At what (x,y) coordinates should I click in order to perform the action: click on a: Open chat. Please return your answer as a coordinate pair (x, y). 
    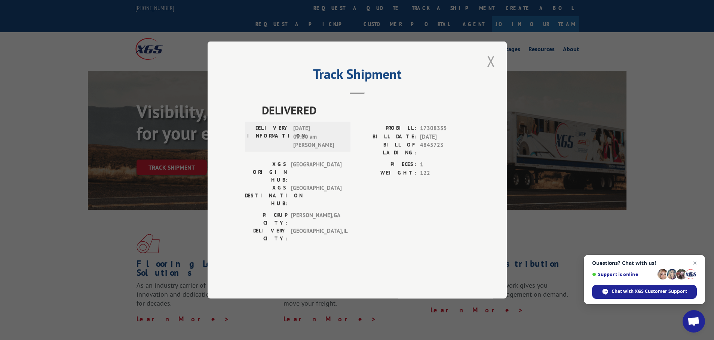
    Looking at the image, I should click on (694, 322).